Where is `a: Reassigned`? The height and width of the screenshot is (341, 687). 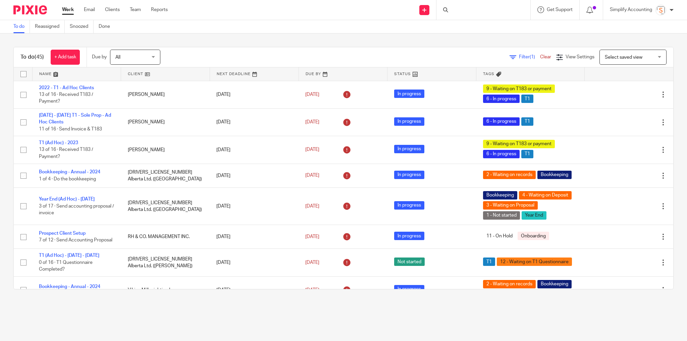 a: Reassigned is located at coordinates (50, 27).